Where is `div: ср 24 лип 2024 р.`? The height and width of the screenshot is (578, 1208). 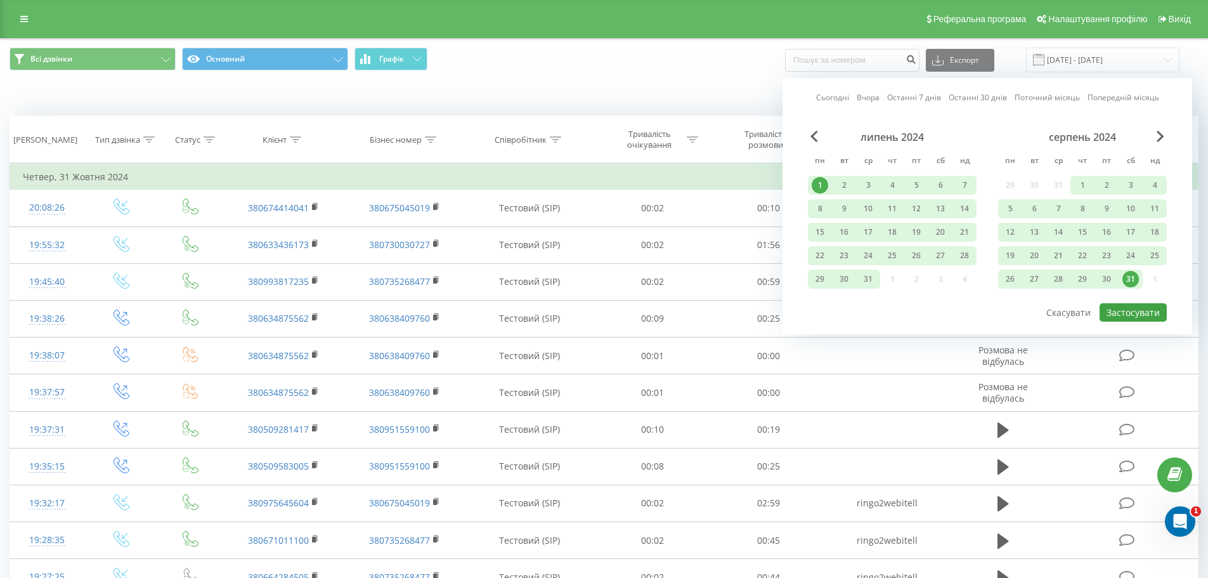 div: ср 24 лип 2024 р. is located at coordinates (868, 256).